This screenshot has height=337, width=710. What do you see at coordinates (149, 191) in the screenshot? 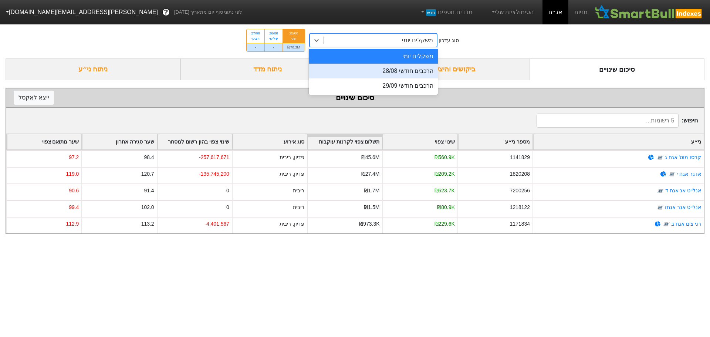
I see `div: 91.4` at bounding box center [149, 191].